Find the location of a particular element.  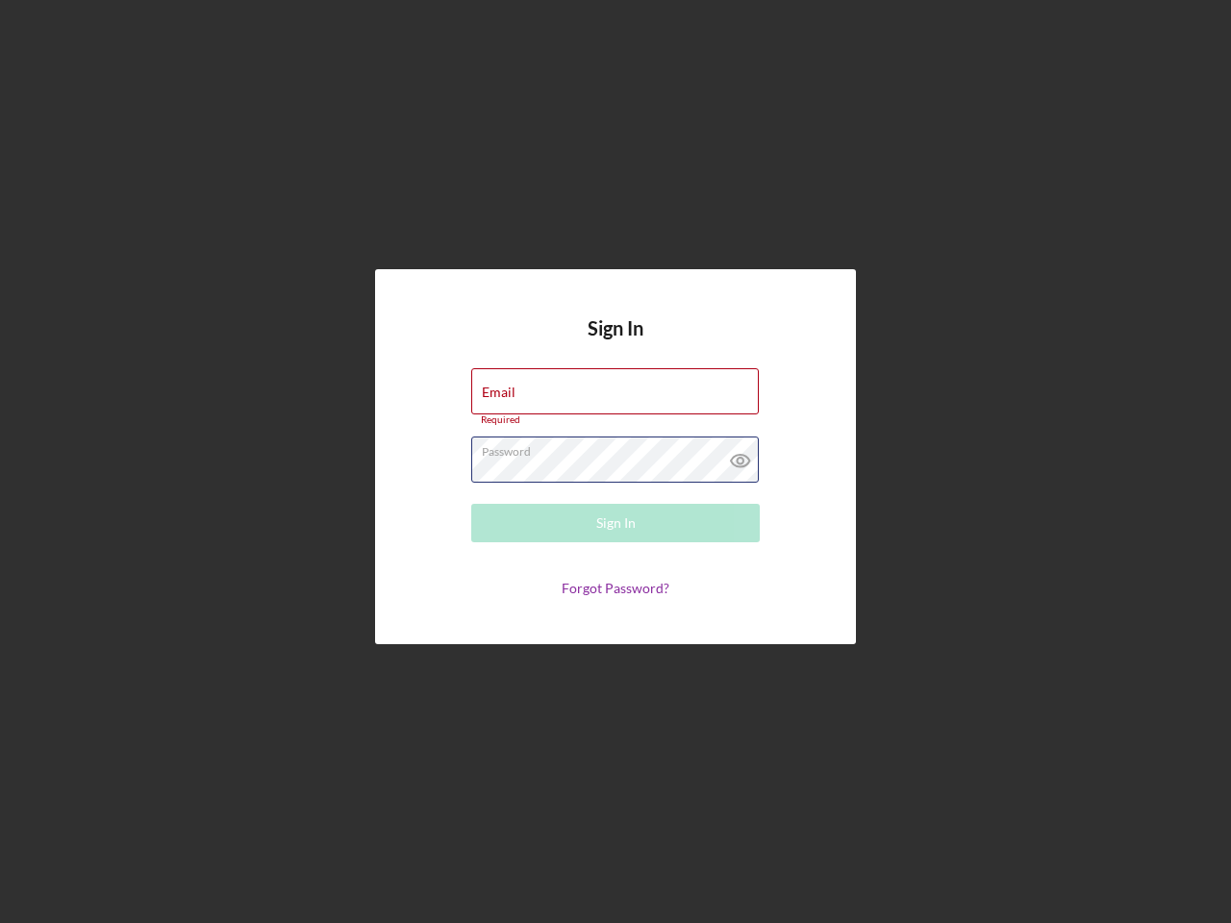

div: Sign In is located at coordinates (616, 523).